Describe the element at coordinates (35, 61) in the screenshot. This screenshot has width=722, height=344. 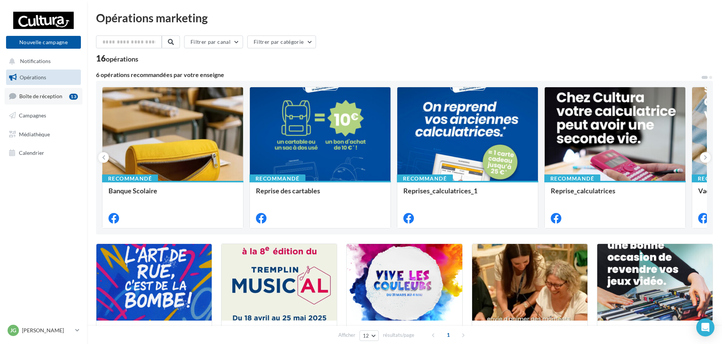
I see `span: Notifications` at that location.